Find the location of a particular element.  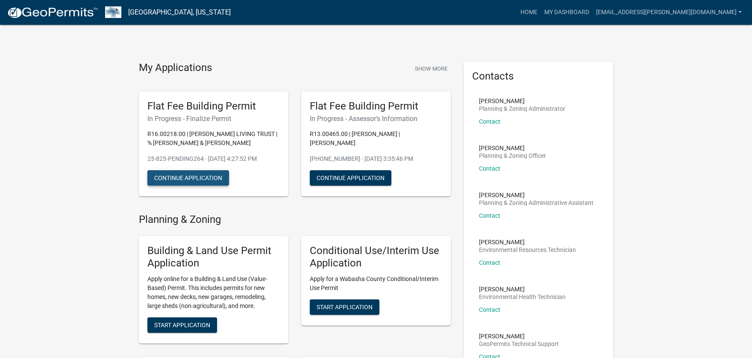

p: GeoPermits Technical Support is located at coordinates (519, 344).